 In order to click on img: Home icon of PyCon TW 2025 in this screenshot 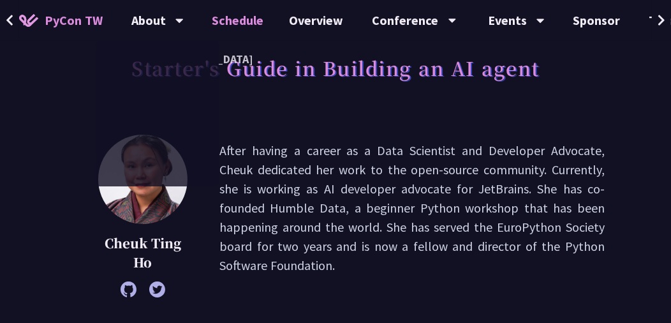, I will do `click(29, 20)`.